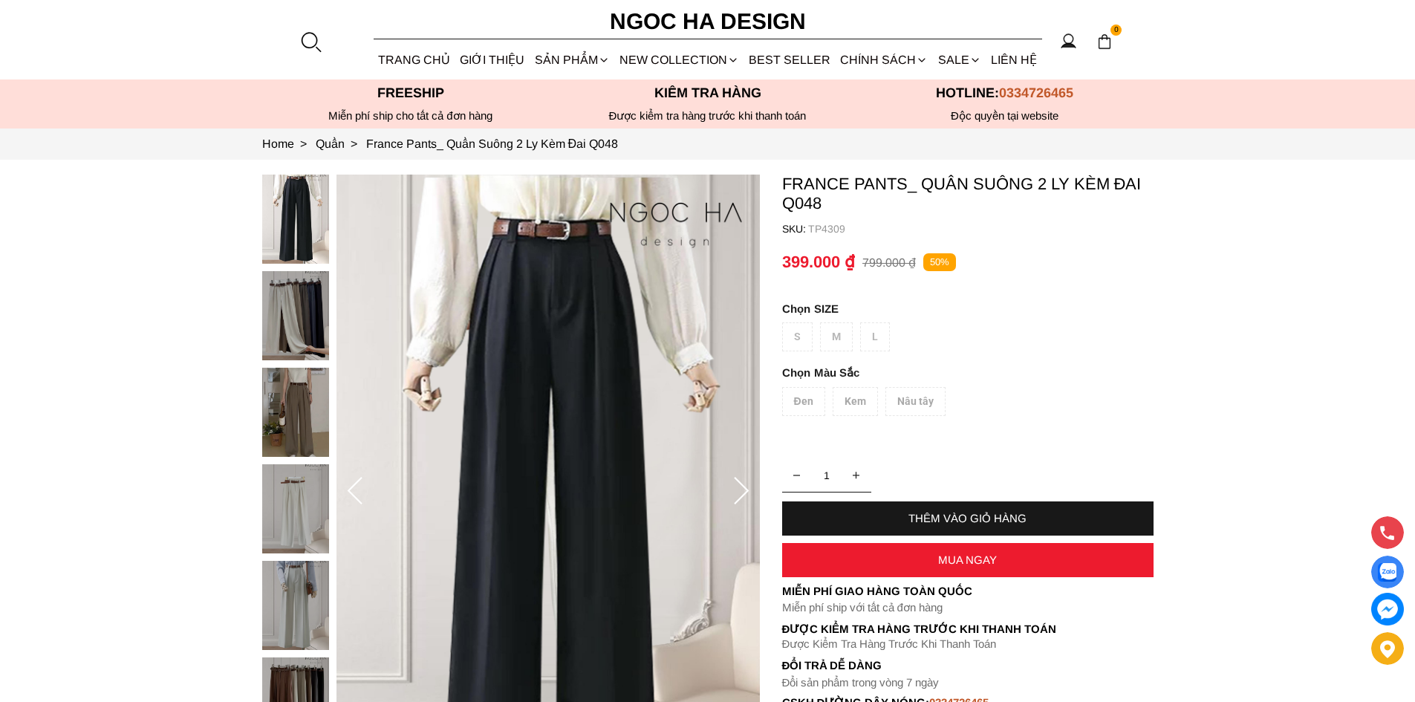 The image size is (1415, 702). I want to click on a: NEW COLLECTION, so click(679, 59).